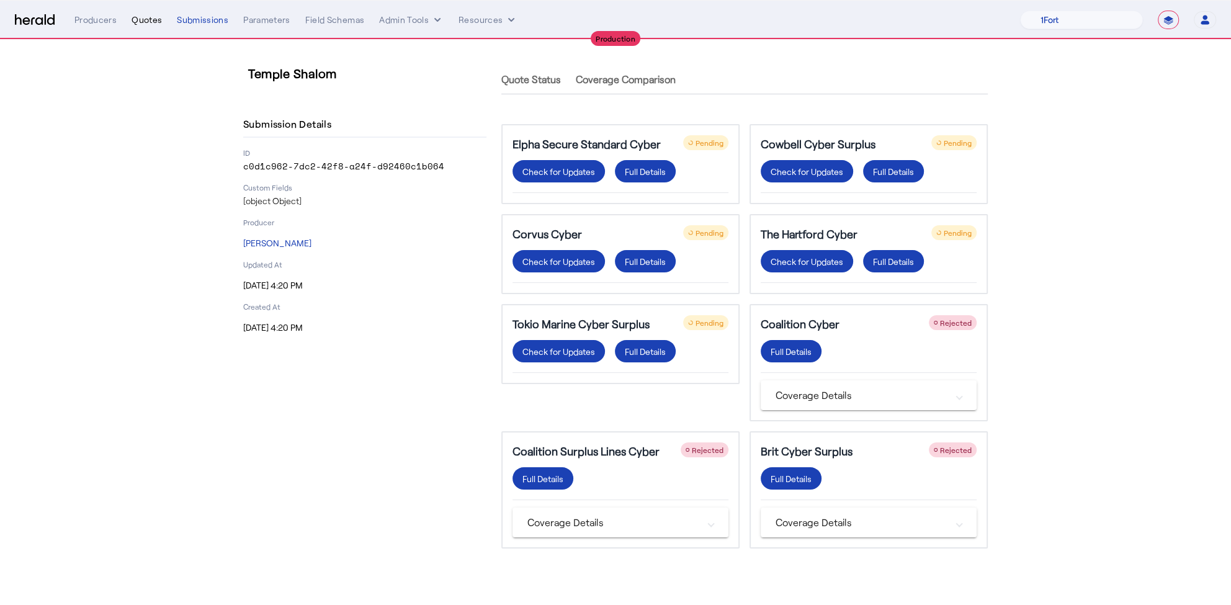 The image size is (1231, 605). Describe the element at coordinates (800, 324) in the screenshot. I see `h5: Coalition Cyber` at that location.